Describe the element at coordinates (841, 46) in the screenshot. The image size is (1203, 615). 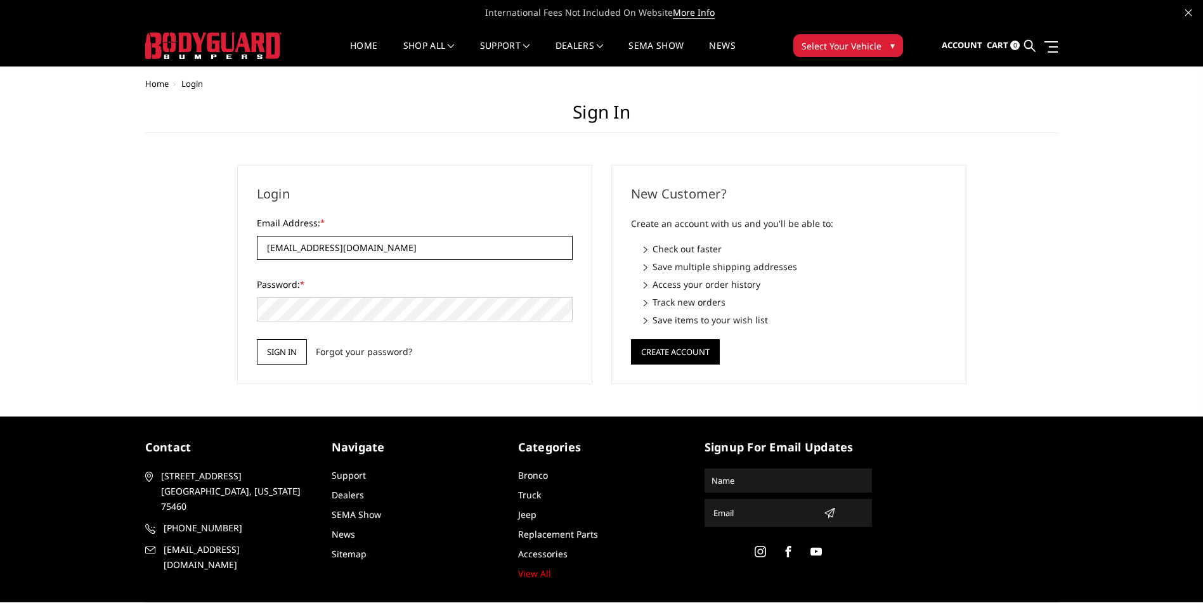
I see `span: Select Your Vehicle` at that location.